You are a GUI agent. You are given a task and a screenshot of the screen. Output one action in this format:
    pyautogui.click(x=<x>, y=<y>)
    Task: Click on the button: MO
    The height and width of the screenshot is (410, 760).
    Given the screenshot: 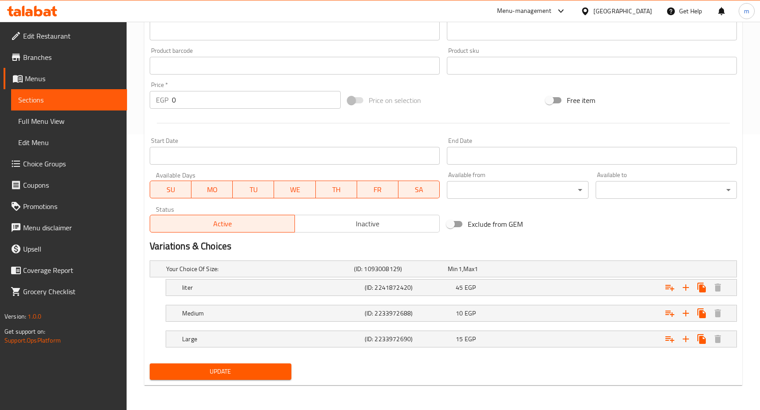 What is the action you would take?
    pyautogui.click(x=212, y=190)
    